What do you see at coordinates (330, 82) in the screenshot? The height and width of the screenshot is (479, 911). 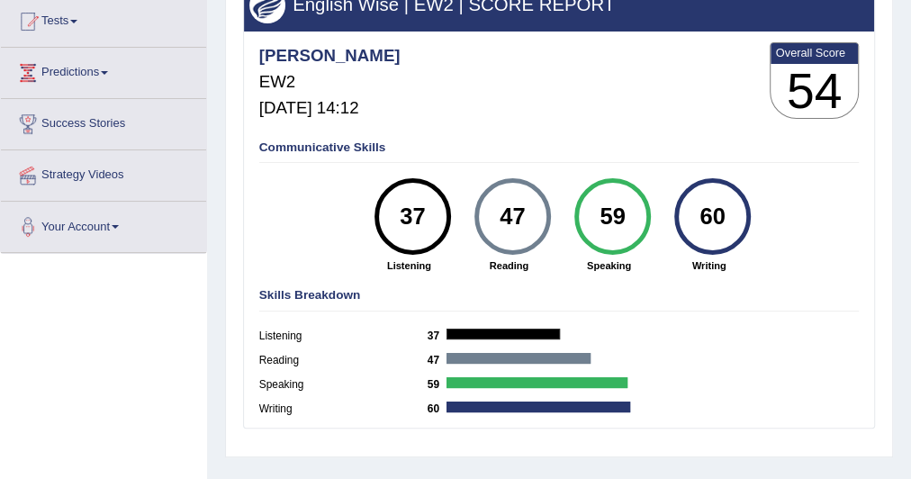 I see `h5: EW2` at bounding box center [330, 82].